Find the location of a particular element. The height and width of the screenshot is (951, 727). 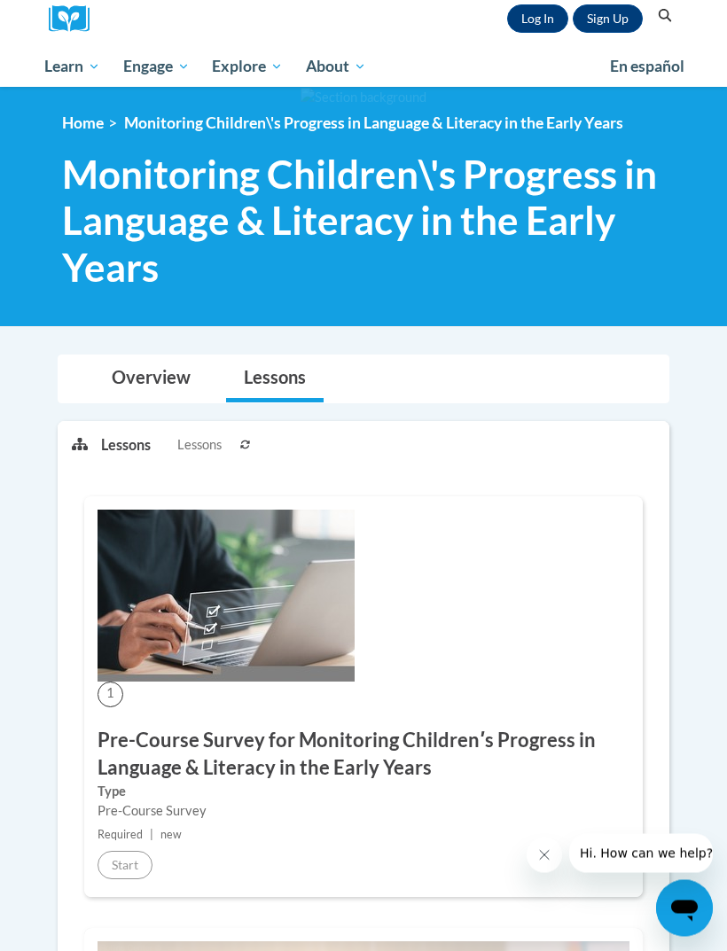

a: Overview is located at coordinates (151, 379).